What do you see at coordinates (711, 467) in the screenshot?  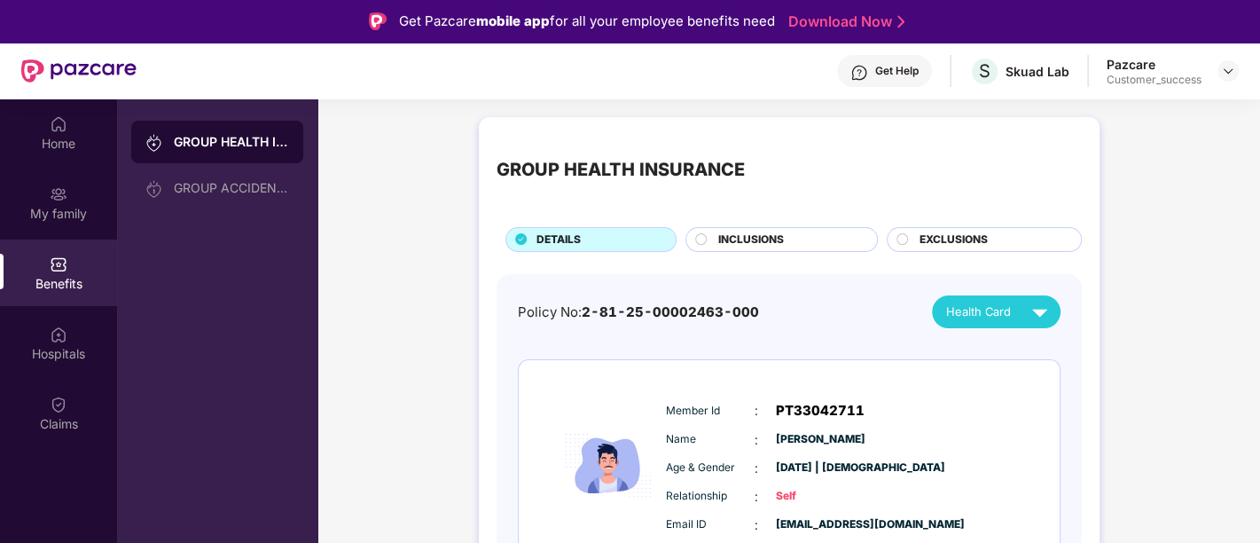 I see `span: Age & Gender` at bounding box center [711, 467].